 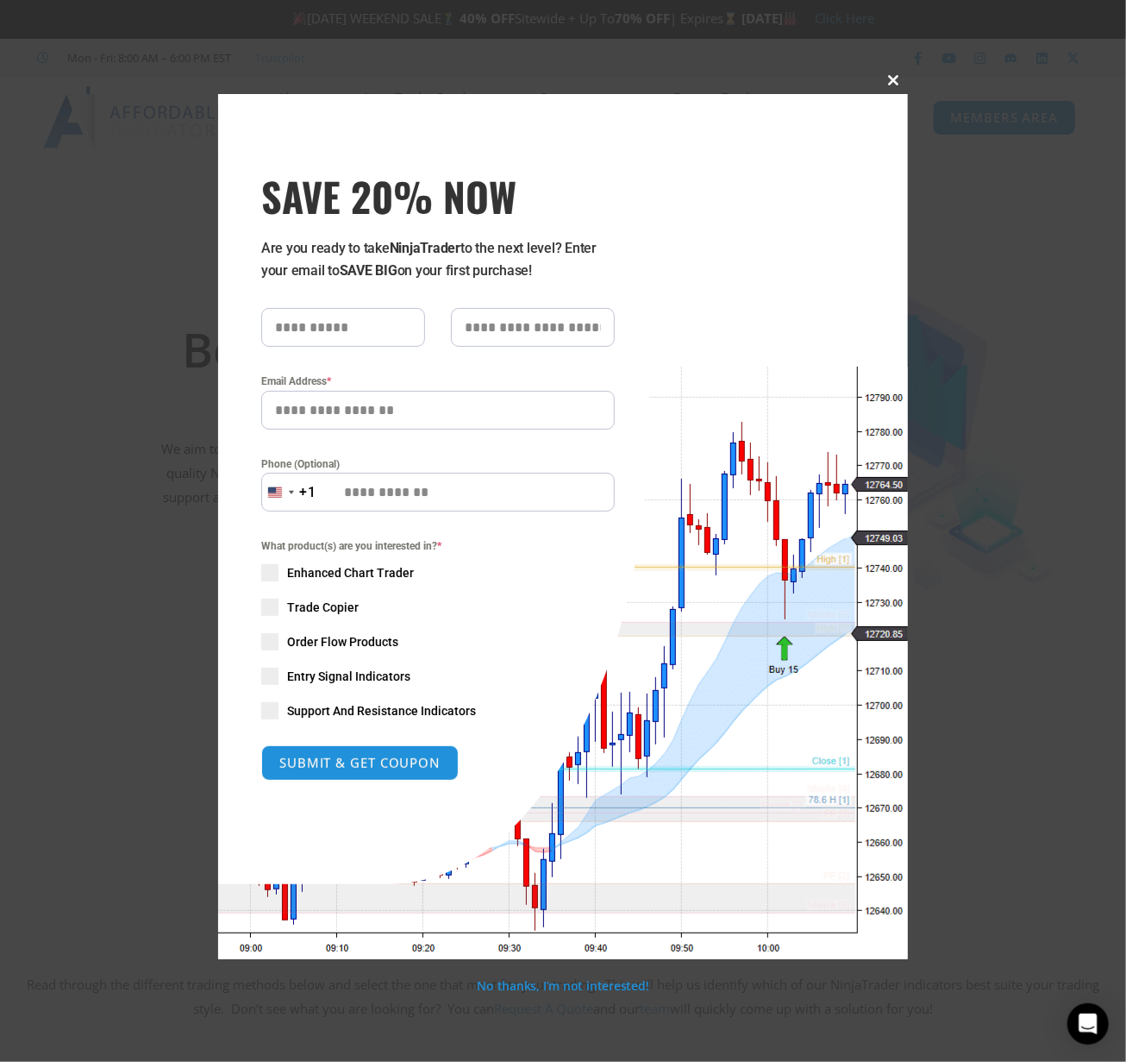 What do you see at coordinates (289, 492) in the screenshot?
I see `button: Selected country` at bounding box center [289, 492].